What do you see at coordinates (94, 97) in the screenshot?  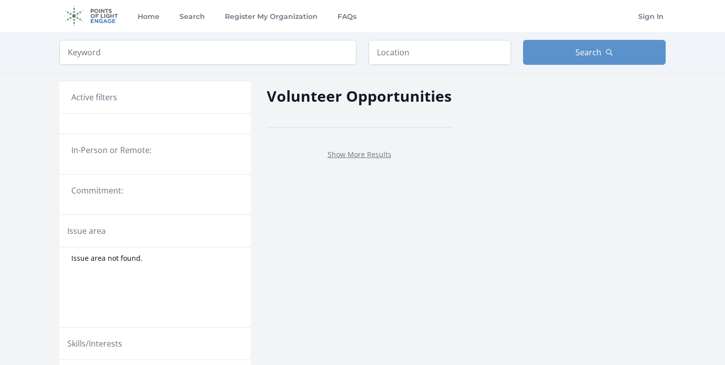 I see `h3: Active filters` at bounding box center [94, 97].